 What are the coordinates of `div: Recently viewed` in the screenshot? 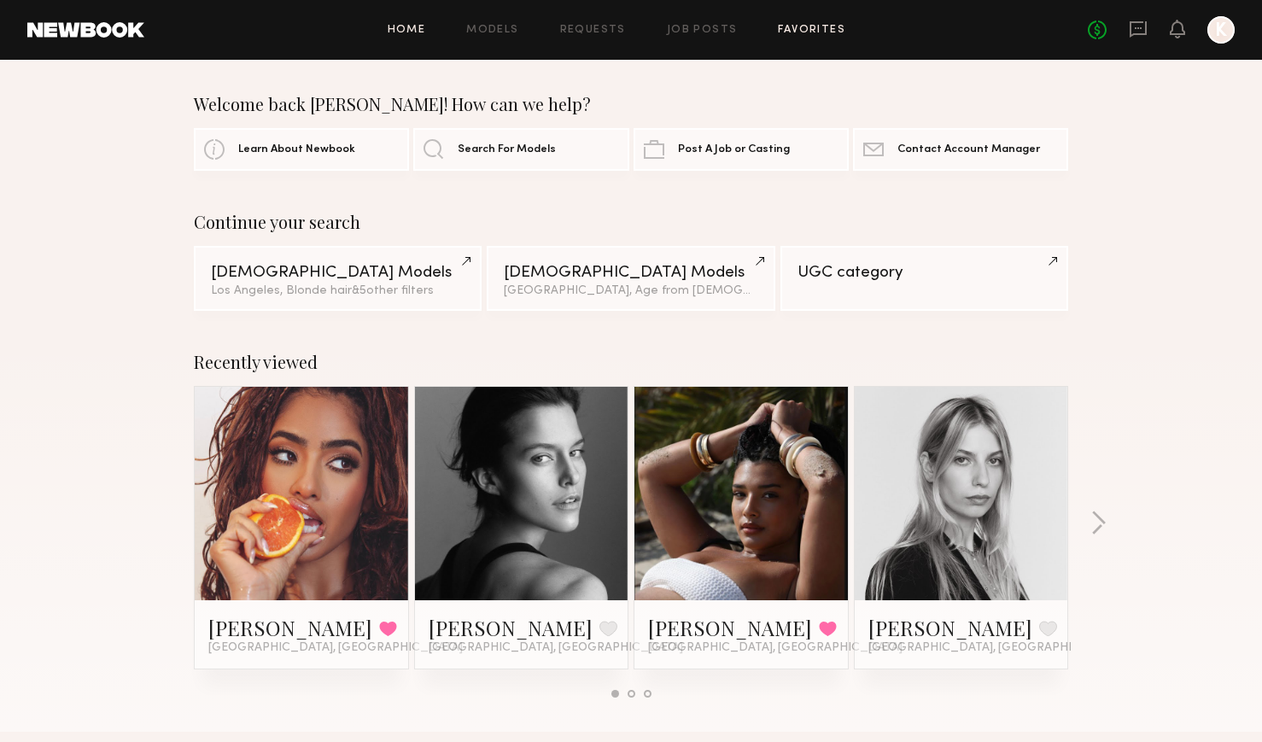 It's located at (631, 362).